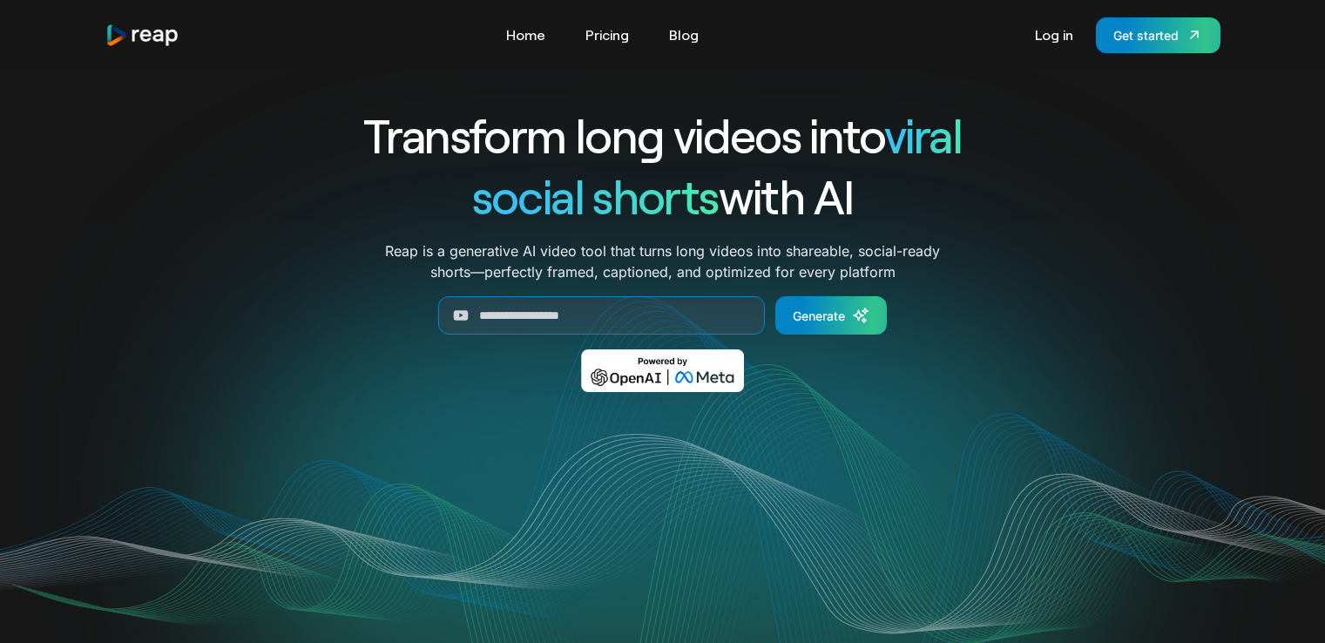 This screenshot has width=1325, height=643. What do you see at coordinates (143, 35) in the screenshot?
I see `img: reap logo` at bounding box center [143, 35].